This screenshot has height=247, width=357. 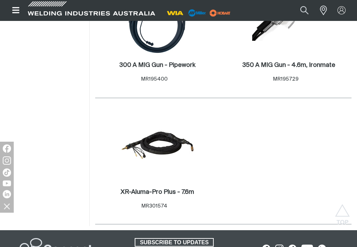 What do you see at coordinates (305, 10) in the screenshot?
I see `button: Search products` at bounding box center [305, 10].